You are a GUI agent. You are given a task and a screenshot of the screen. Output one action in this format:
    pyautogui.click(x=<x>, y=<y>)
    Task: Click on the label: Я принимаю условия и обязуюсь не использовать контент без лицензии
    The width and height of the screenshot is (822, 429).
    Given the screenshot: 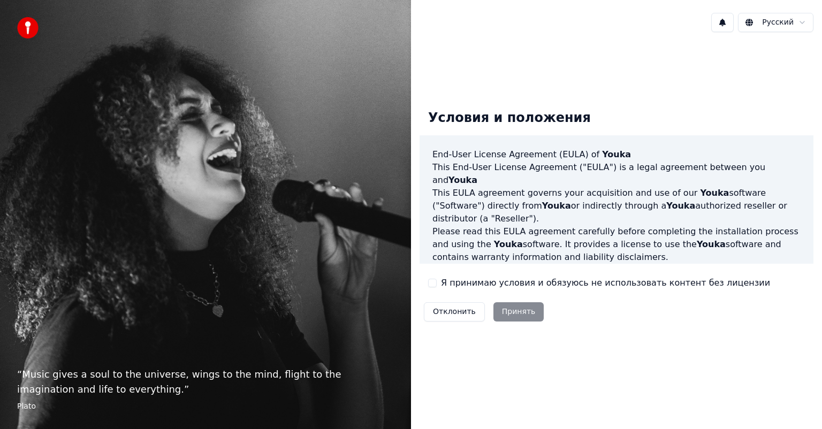 What is the action you would take?
    pyautogui.click(x=605, y=283)
    